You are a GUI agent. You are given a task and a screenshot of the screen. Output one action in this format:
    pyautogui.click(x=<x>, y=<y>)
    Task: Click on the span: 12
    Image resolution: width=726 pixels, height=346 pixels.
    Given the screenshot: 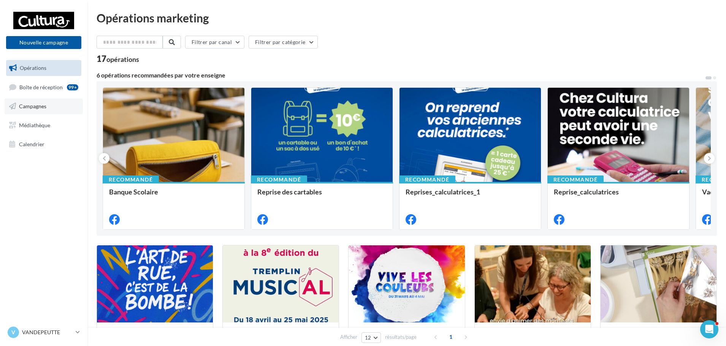 What is the action you would take?
    pyautogui.click(x=368, y=338)
    